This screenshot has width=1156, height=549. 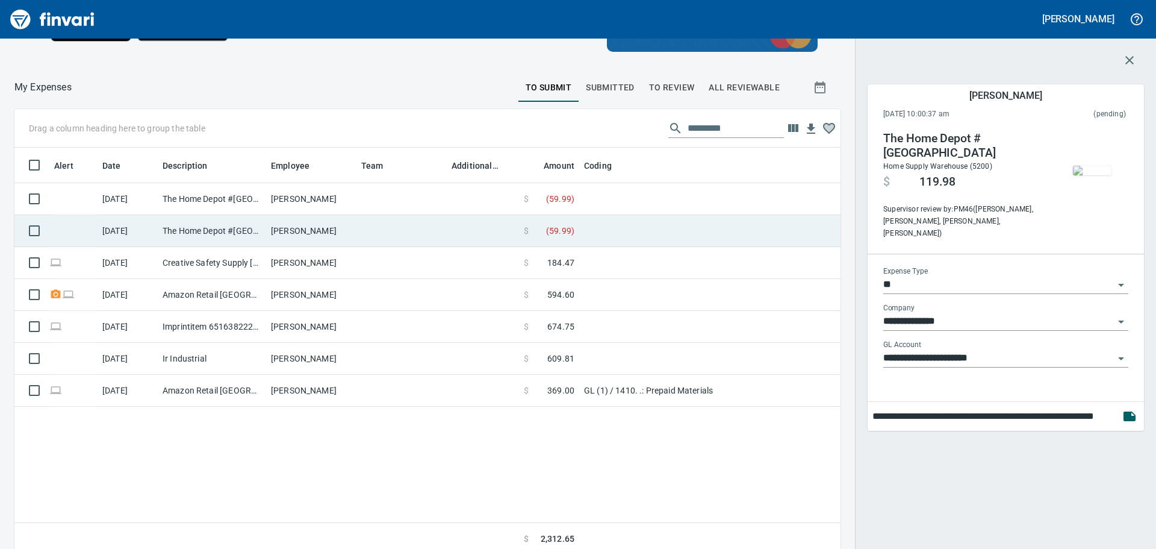 I want to click on span: Home Supply Warehouse (5200), so click(x=938, y=166).